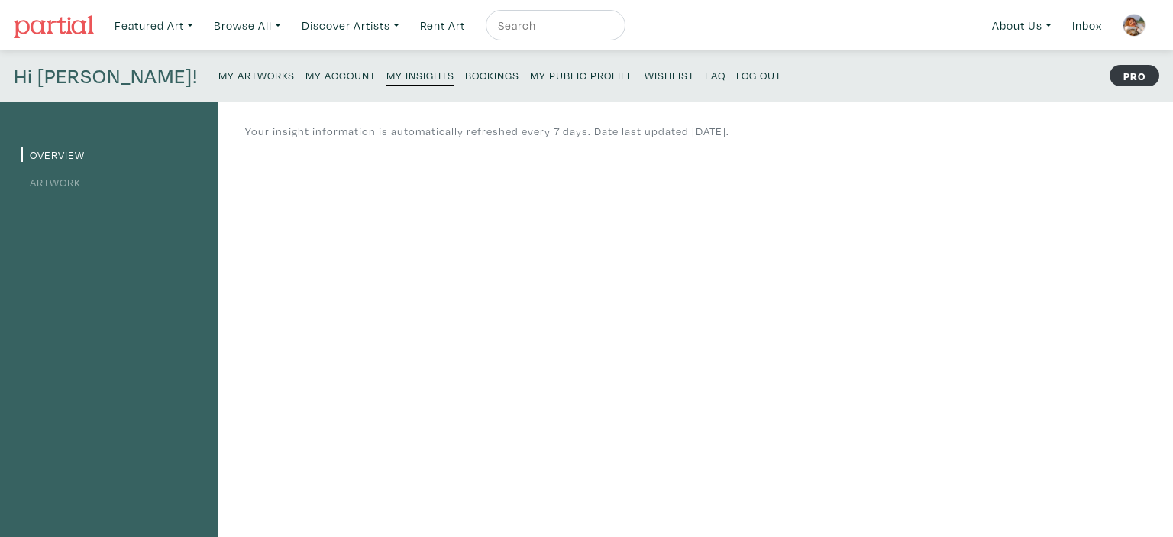 The width and height of the screenshot is (1173, 537). I want to click on small: My Public Profile, so click(582, 75).